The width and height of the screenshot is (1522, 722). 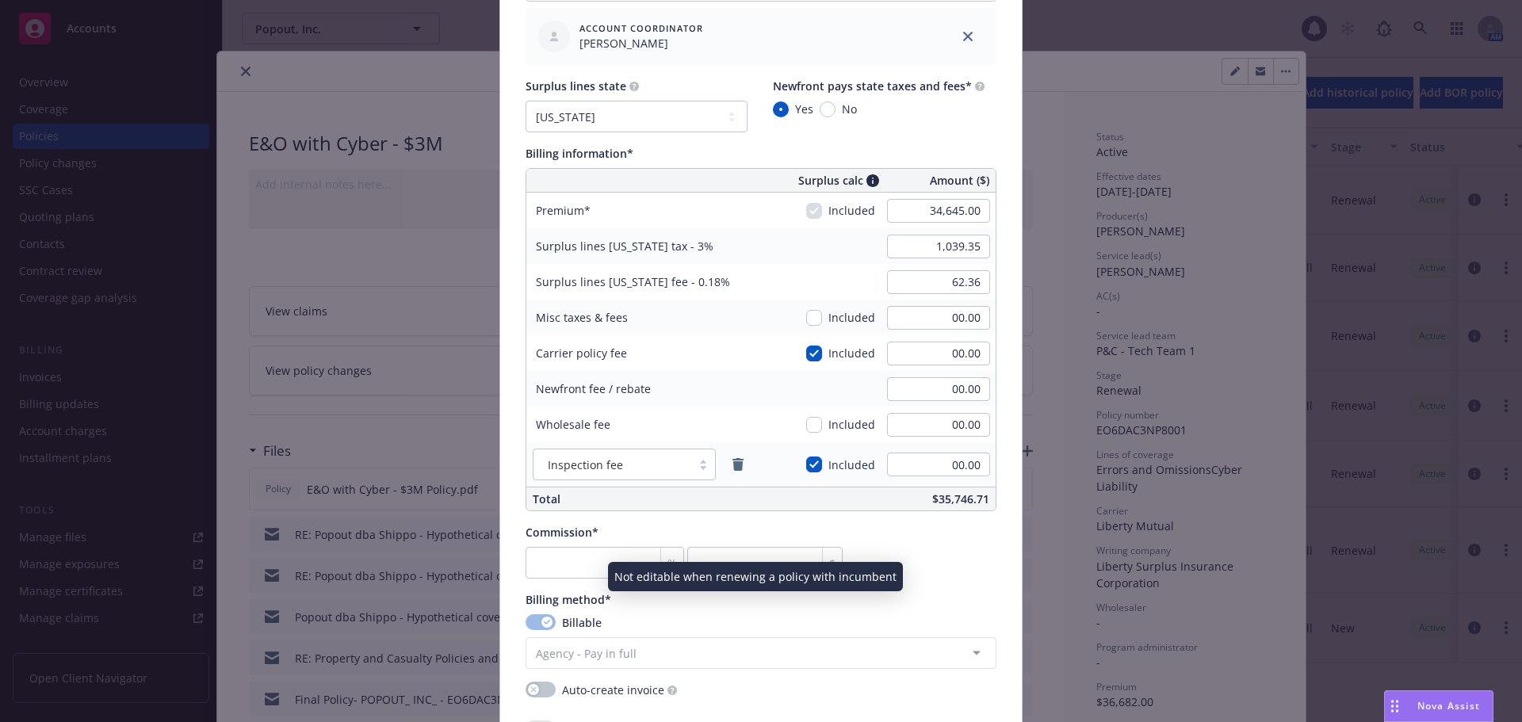 I want to click on span: Surplus calc, so click(x=831, y=180).